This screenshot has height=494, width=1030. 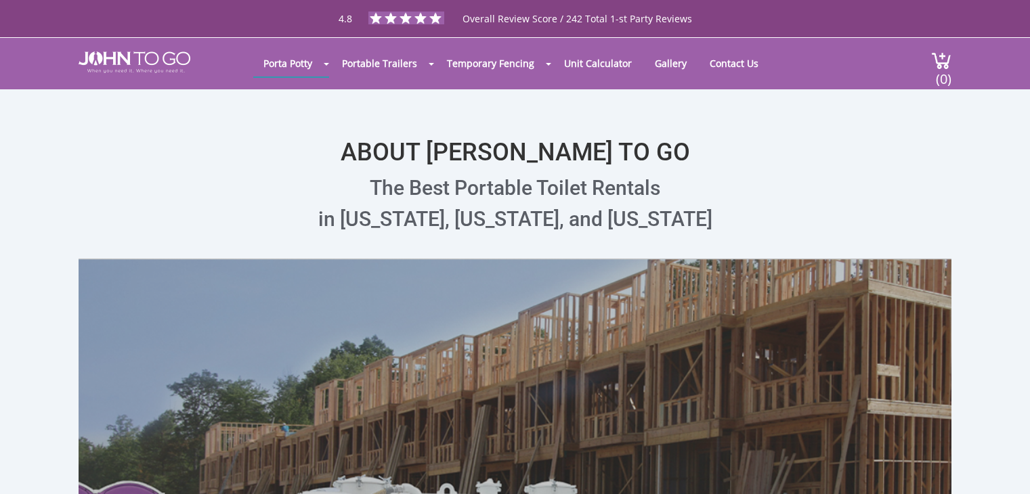 What do you see at coordinates (490, 63) in the screenshot?
I see `a: Temporary Fencing` at bounding box center [490, 63].